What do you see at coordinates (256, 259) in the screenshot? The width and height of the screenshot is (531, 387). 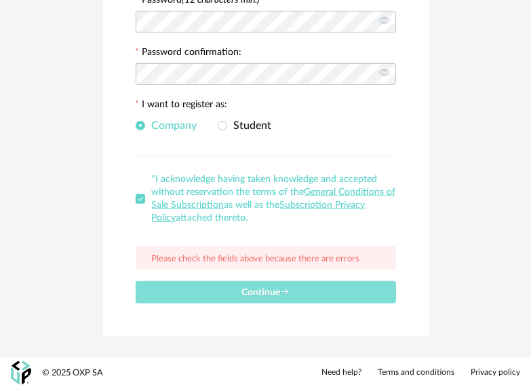 I see `span: Please check the fields above because there are errors` at bounding box center [256, 259].